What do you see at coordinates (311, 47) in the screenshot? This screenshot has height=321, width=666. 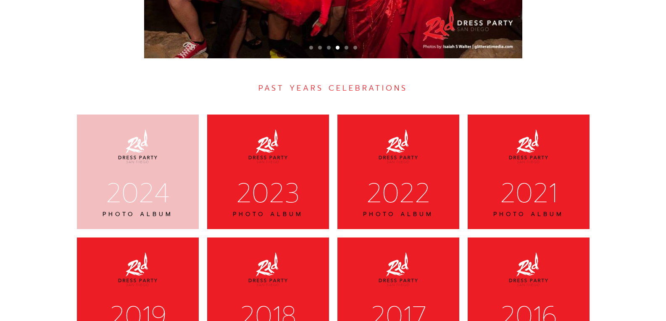 I see `div: Show slide 1 of 6` at bounding box center [311, 47].